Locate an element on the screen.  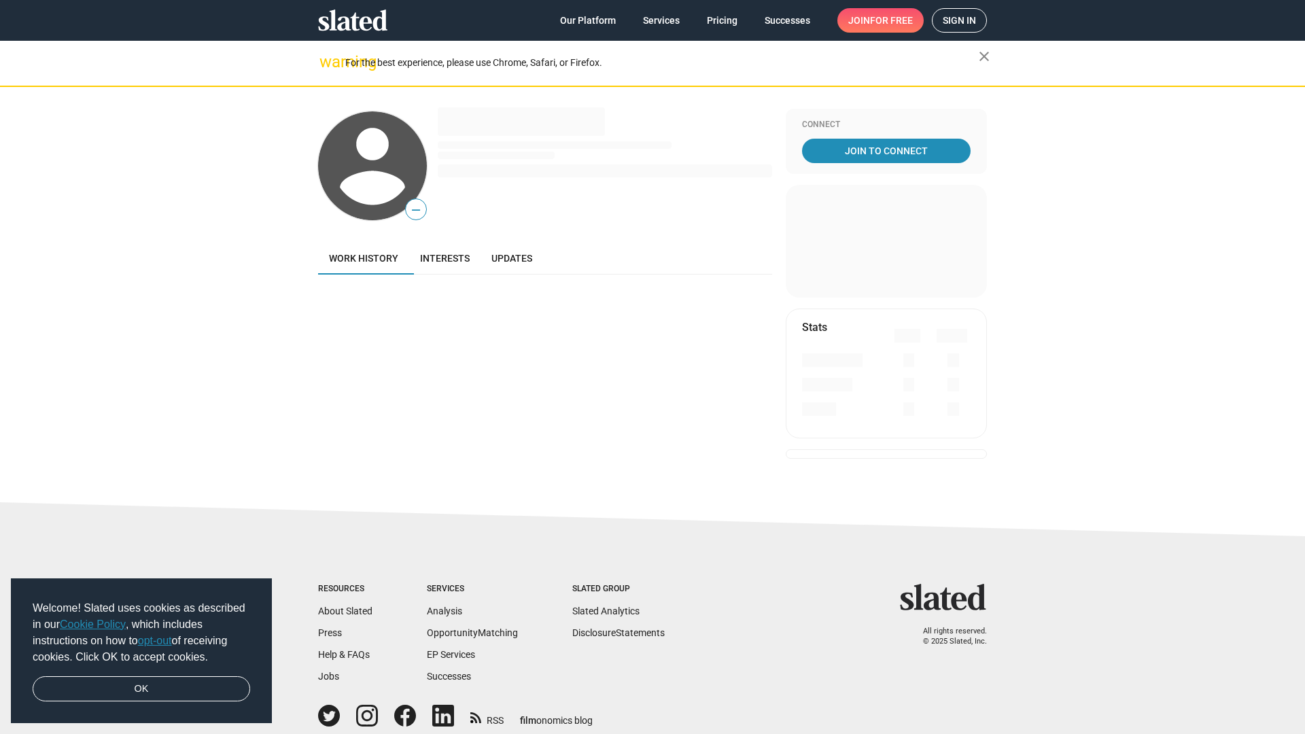
span: Work history is located at coordinates (364, 258).